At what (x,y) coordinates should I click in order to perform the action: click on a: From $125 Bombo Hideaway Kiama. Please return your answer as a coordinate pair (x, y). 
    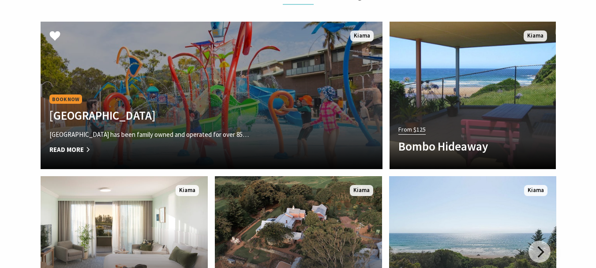
    Looking at the image, I should click on (472, 95).